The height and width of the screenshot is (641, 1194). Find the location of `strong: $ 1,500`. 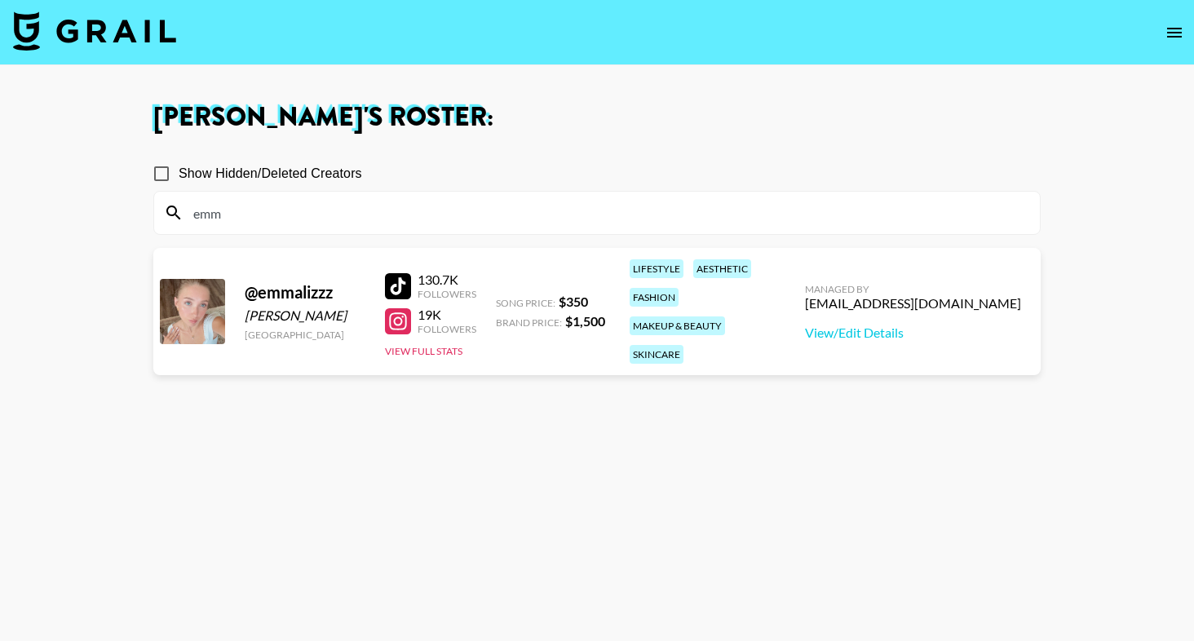

strong: $ 1,500 is located at coordinates (585, 321).